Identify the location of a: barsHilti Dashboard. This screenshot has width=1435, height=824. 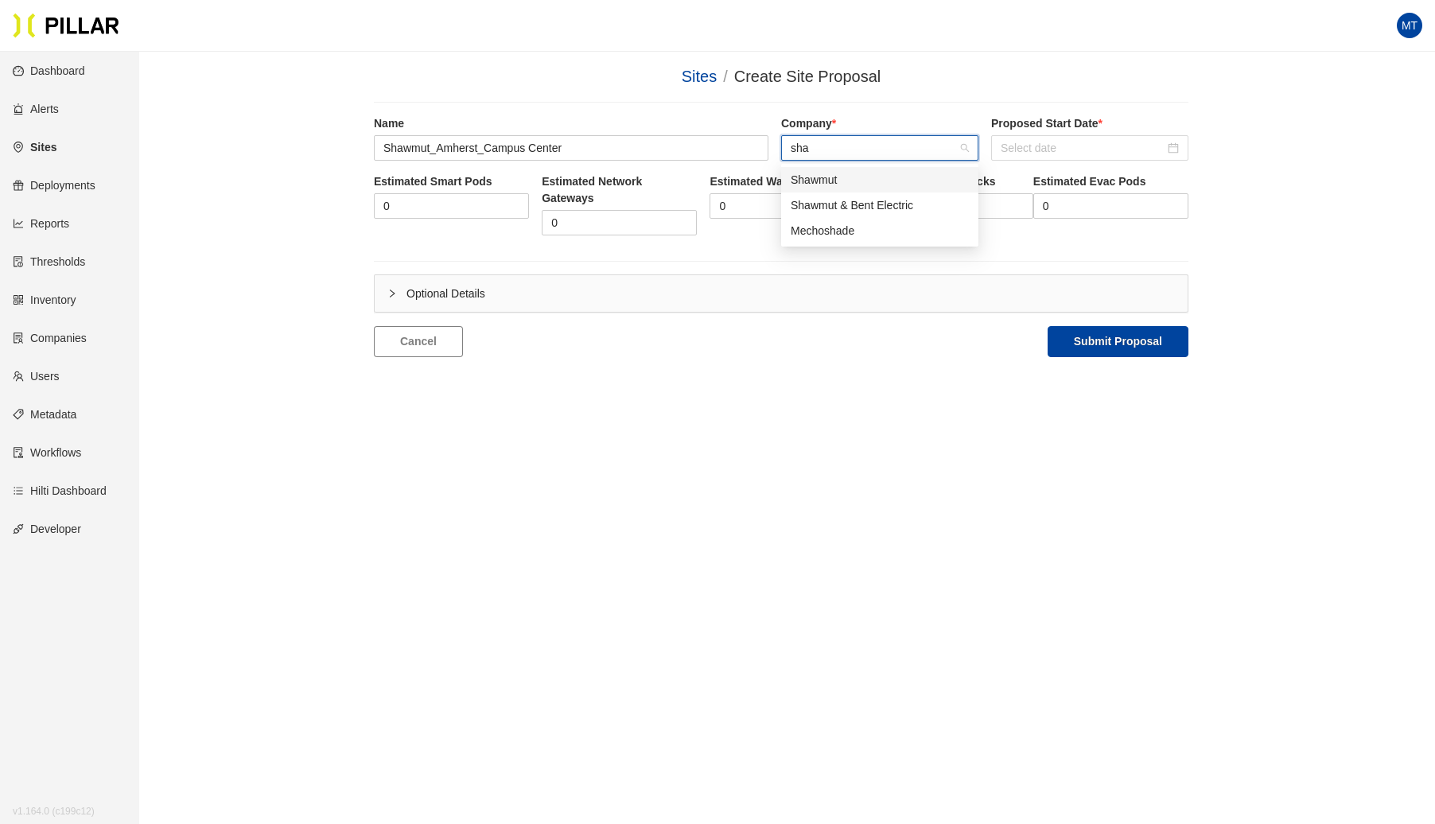
(60, 491).